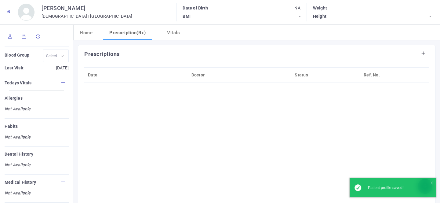 This screenshot has width=440, height=203. Describe the element at coordinates (195, 8) in the screenshot. I see `b: Date of Birth` at that location.